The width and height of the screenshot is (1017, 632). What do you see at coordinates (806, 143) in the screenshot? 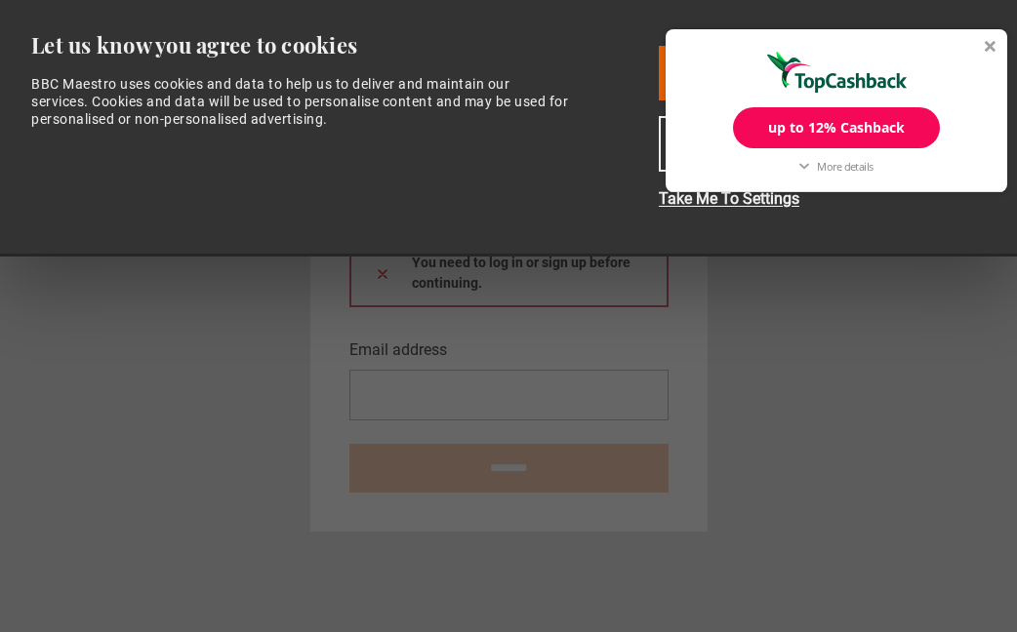
I see `button: Use necessary cookies only` at bounding box center [806, 143].